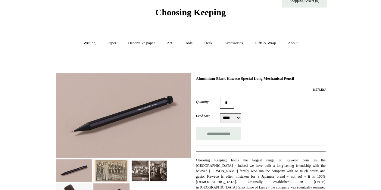 This screenshot has height=190, width=381. I want to click on h1: Aluminium Black Kaweco Special Long Mechanical Pencil, so click(261, 79).